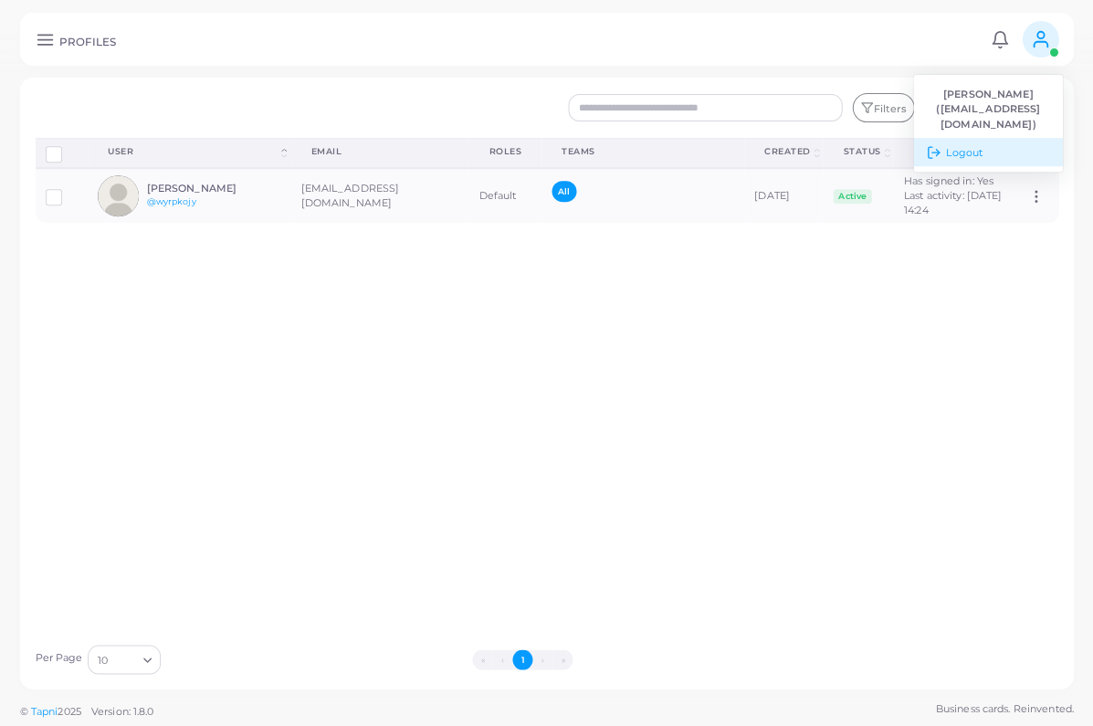 This screenshot has height=726, width=1093. What do you see at coordinates (122, 659) in the screenshot?
I see `input: Search for option` at bounding box center [122, 659].